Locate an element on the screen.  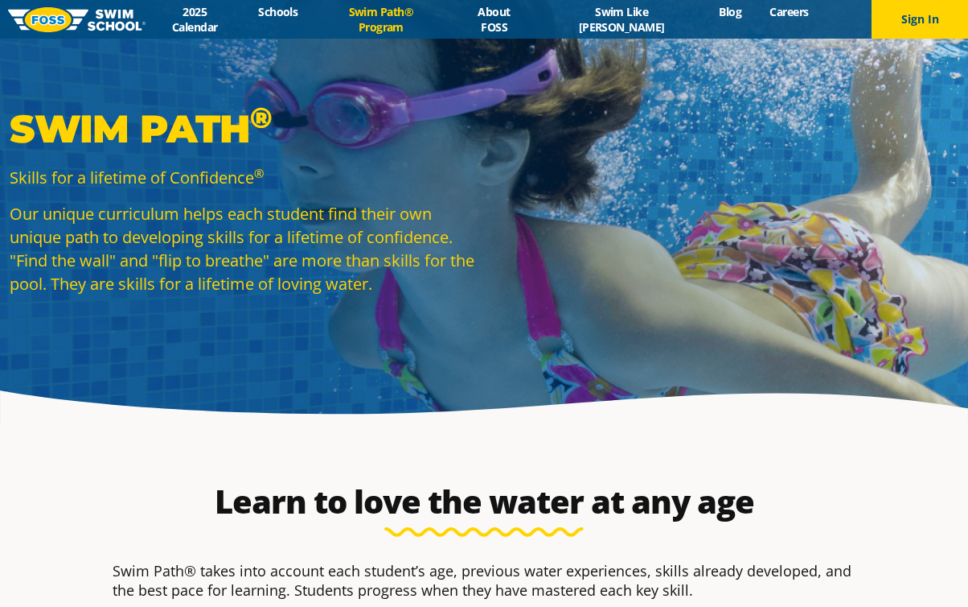
a: Careers is located at coordinates (789, 11).